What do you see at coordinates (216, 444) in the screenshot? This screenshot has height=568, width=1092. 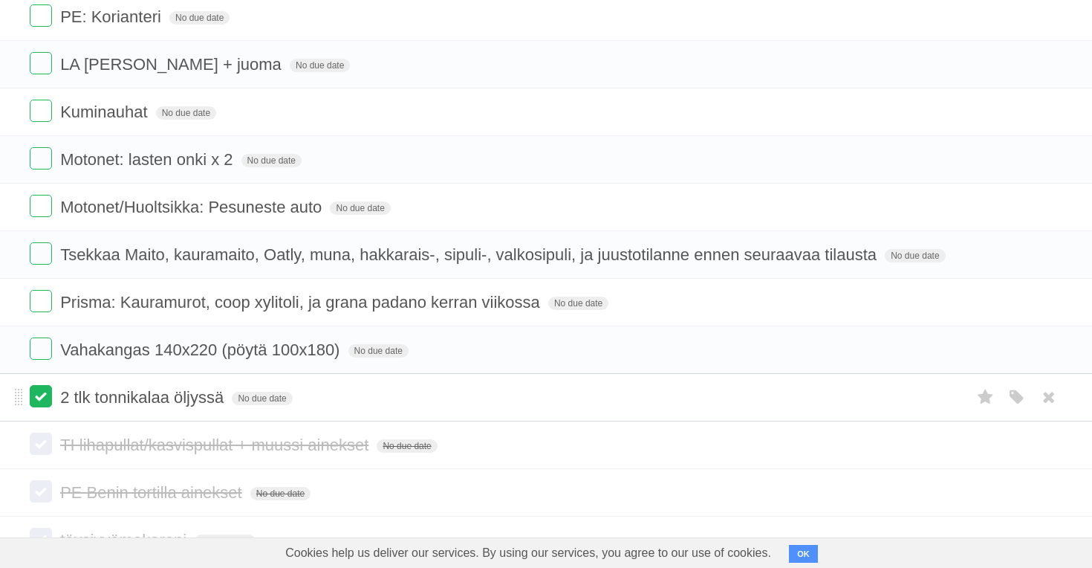 I see `span: TI lihapullat/kasvispullat + muussi ainekset` at bounding box center [216, 444].